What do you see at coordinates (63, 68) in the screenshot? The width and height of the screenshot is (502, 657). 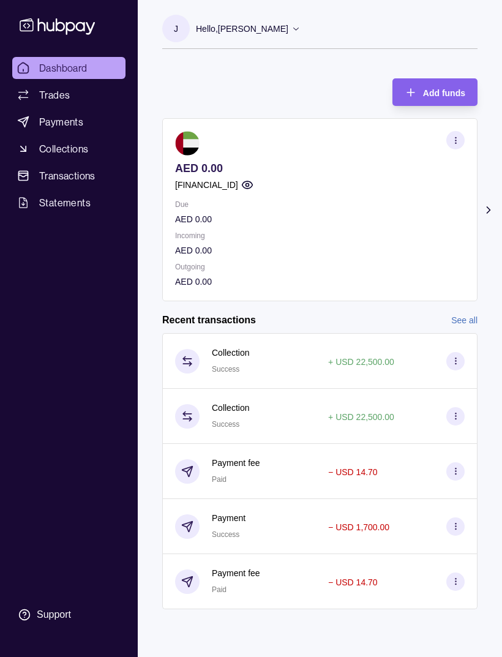 I see `span: Dashboard` at bounding box center [63, 68].